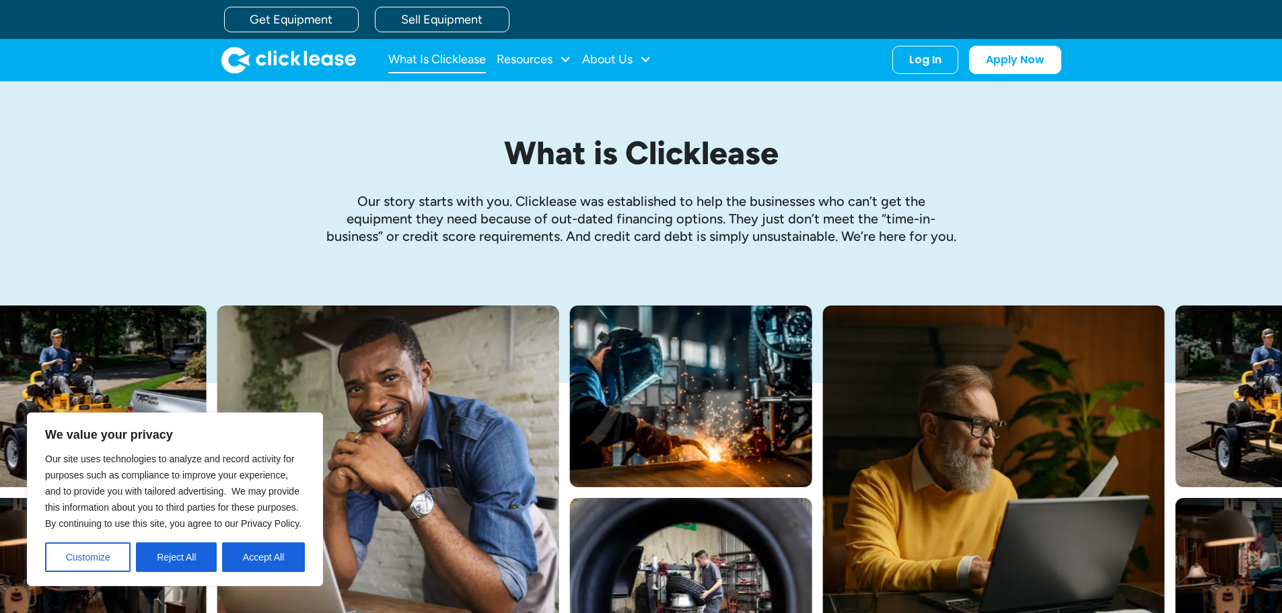 The width and height of the screenshot is (1282, 613). Describe the element at coordinates (175, 499) in the screenshot. I see `div: We value your privacy` at that location.